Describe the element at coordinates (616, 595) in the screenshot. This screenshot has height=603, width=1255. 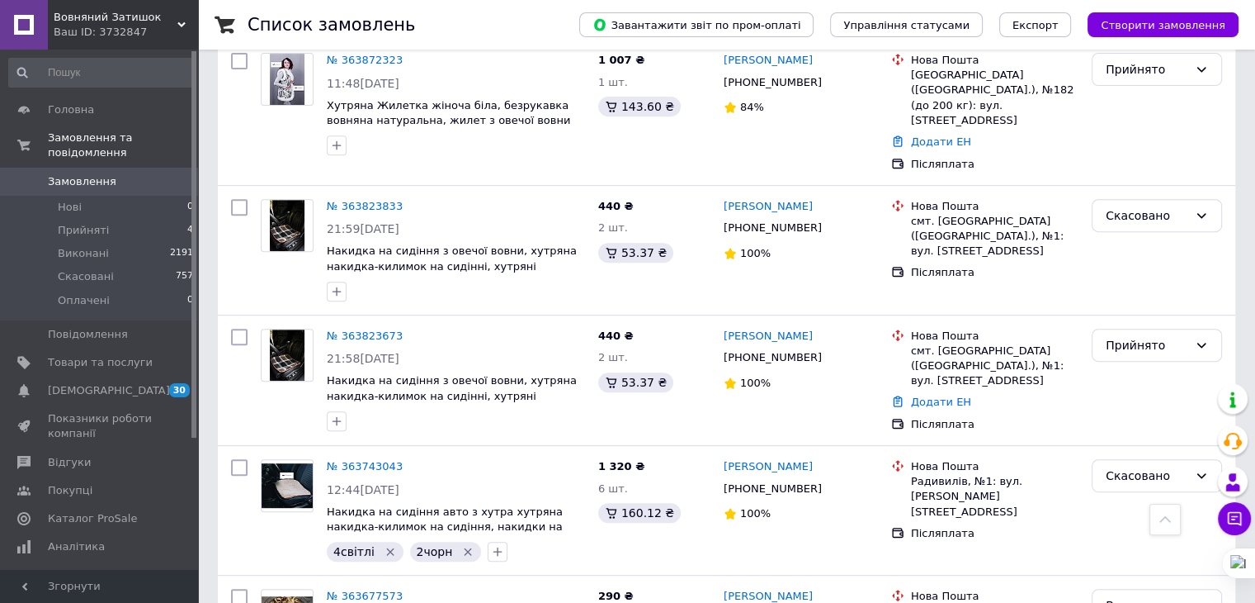
I see `span: 290 ₴` at that location.